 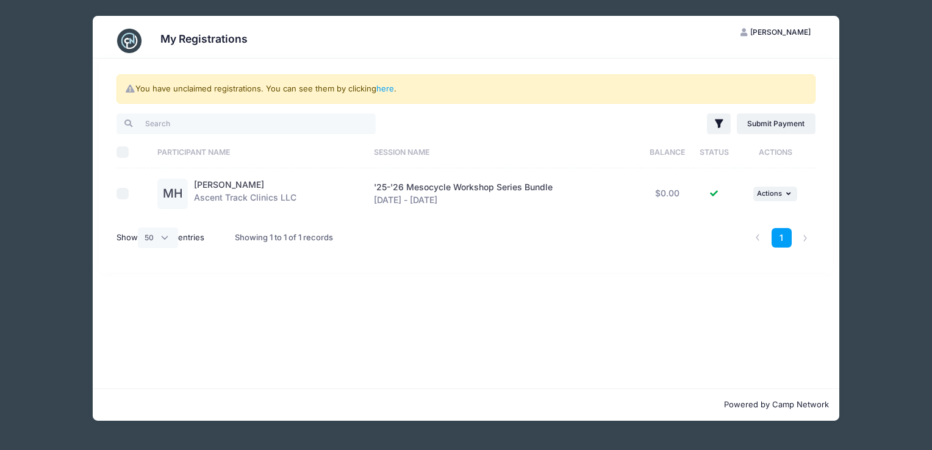 I want to click on span: '25-'26 Mesocycle Workshop Series Bundle, so click(x=463, y=187).